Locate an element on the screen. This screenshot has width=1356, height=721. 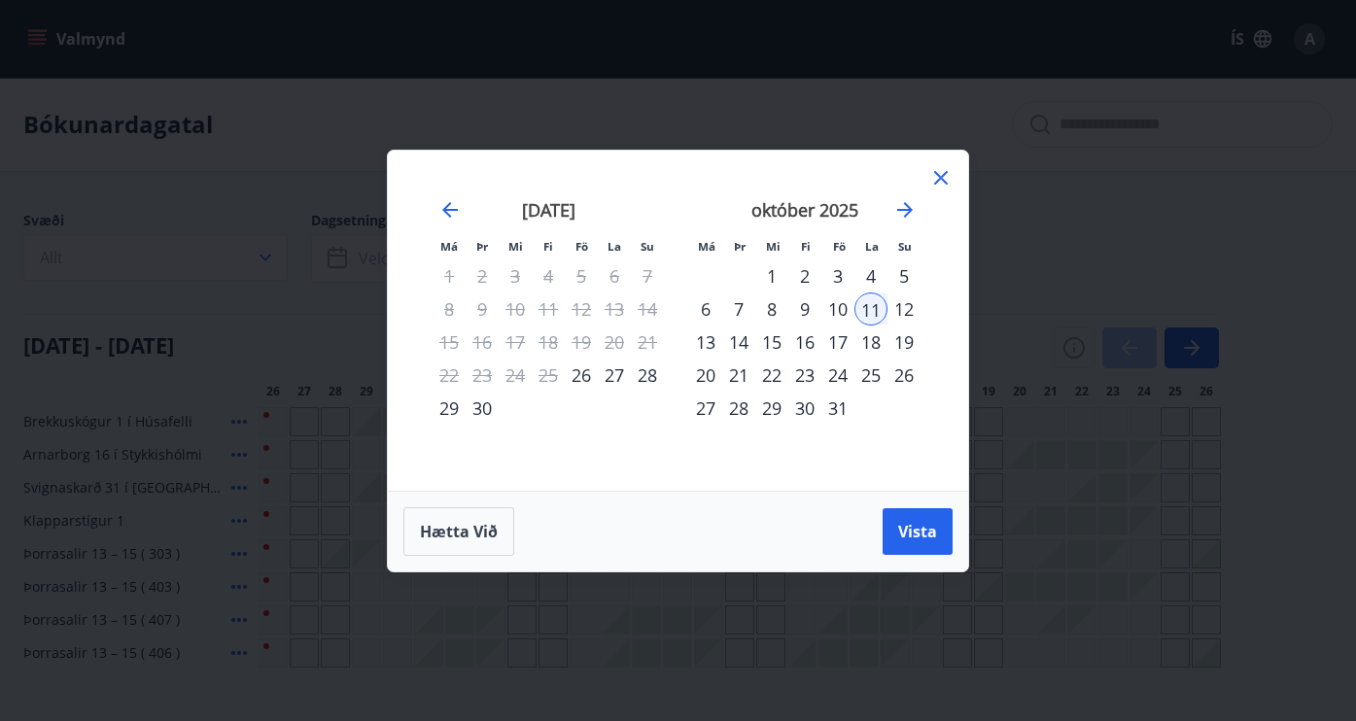
td: Choose fimmtudagur, 9. október 2025 as your check-out date. It’s available. is located at coordinates (805, 309).